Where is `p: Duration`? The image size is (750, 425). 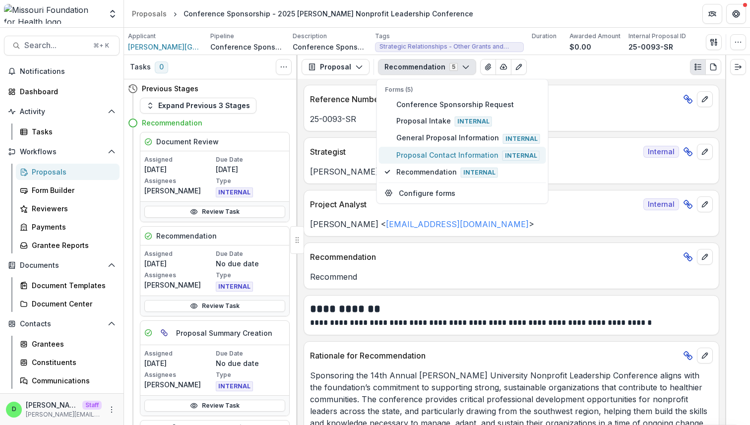 p: Duration is located at coordinates (544, 36).